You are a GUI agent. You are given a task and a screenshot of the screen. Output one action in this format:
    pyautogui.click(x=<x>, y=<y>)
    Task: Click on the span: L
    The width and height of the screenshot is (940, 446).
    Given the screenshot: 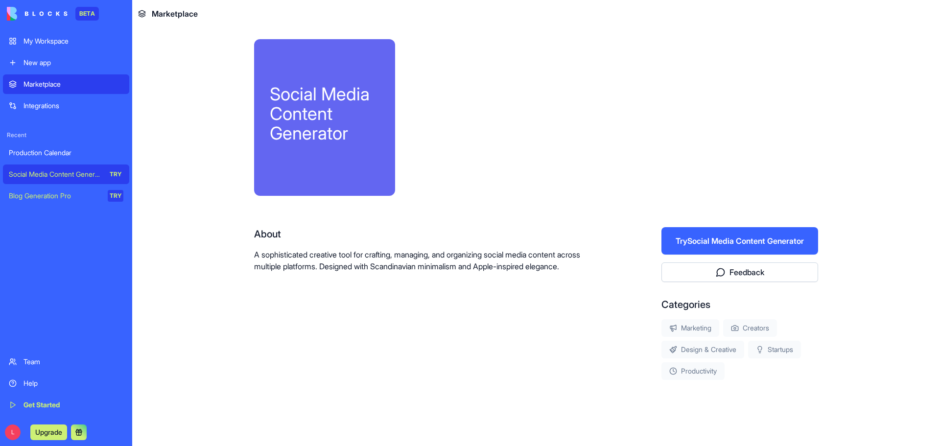 What is the action you would take?
    pyautogui.click(x=13, y=432)
    